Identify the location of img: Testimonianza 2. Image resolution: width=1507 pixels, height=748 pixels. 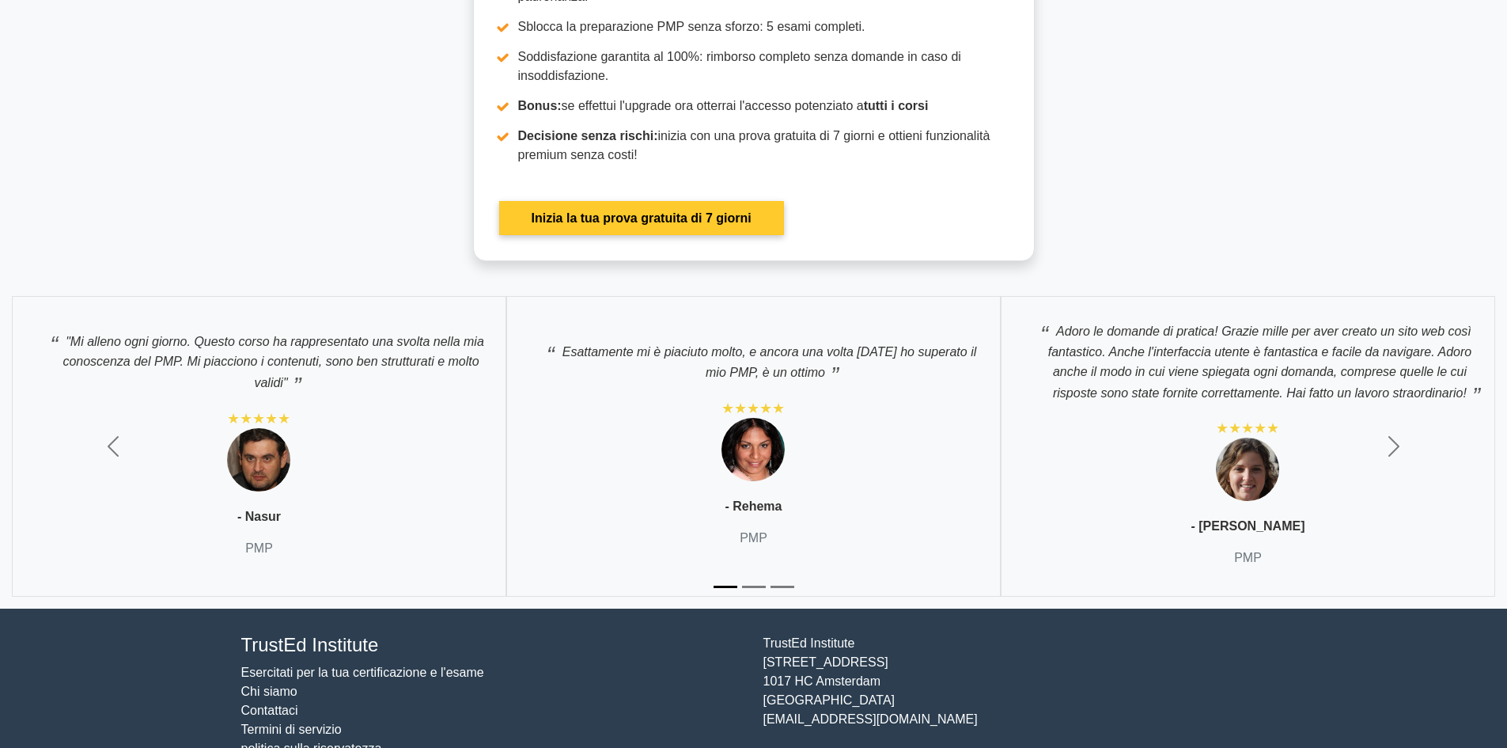
(753, 449).